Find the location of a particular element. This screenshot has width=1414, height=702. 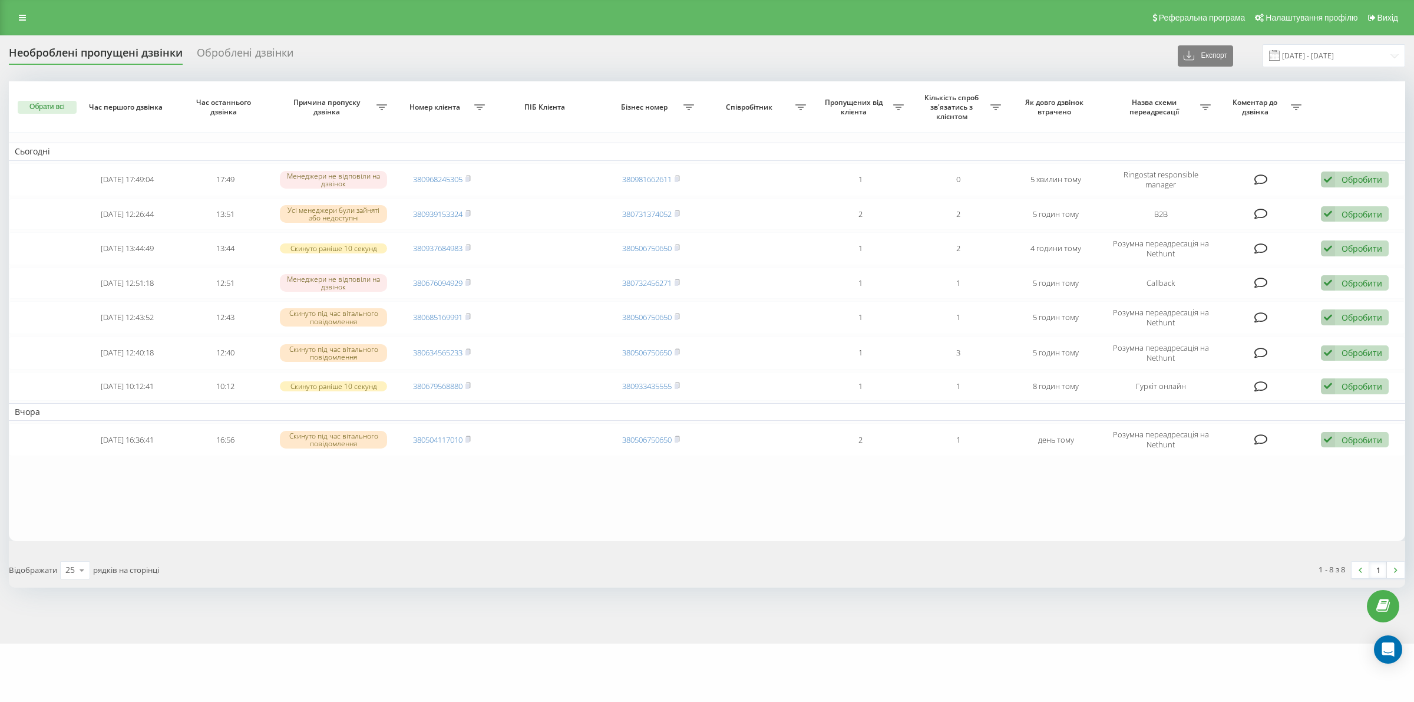

a: 380676094929 is located at coordinates (438, 283).